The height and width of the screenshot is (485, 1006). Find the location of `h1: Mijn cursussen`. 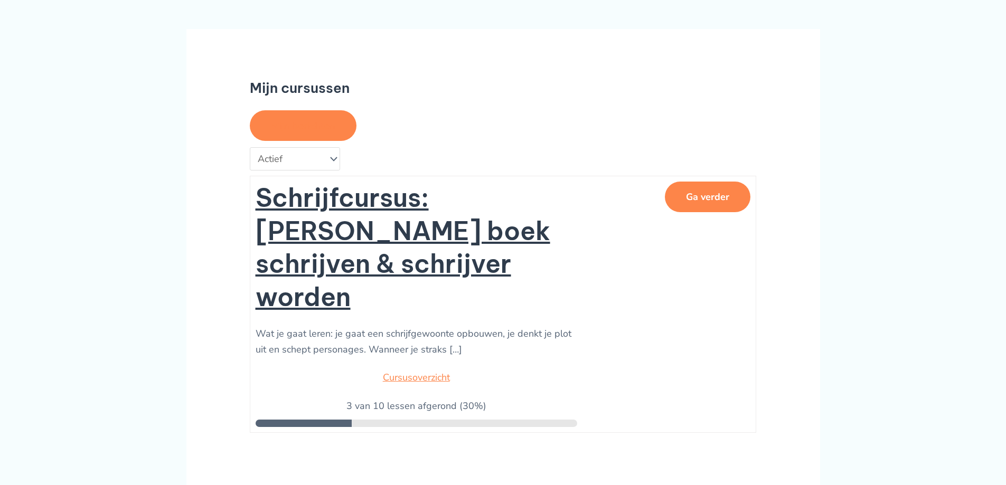

h1: Mijn cursussen is located at coordinates (503, 88).